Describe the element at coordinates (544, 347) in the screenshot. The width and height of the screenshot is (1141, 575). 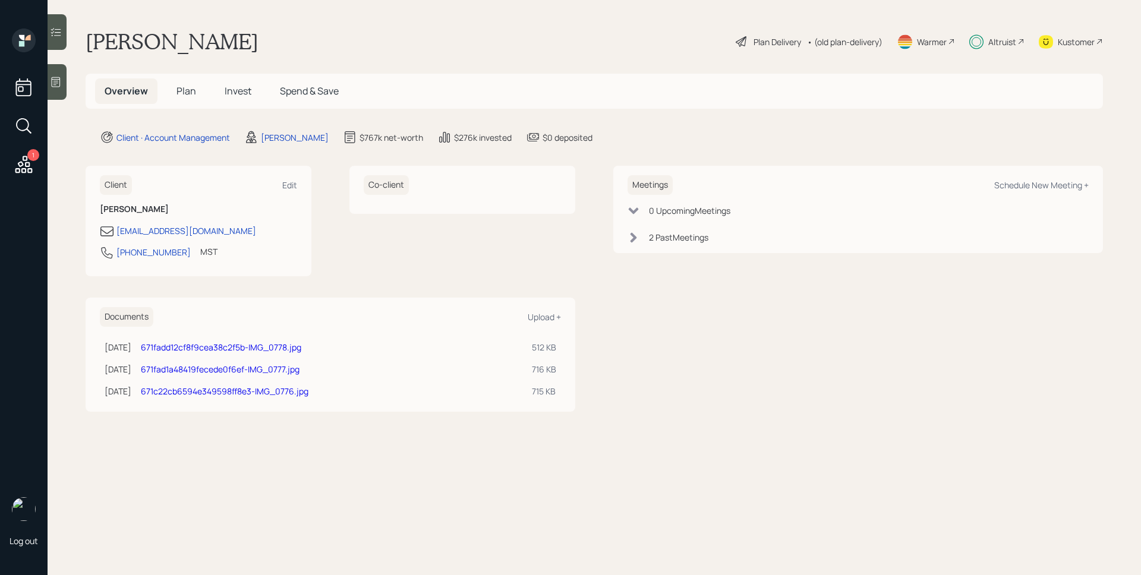
I see `div: 512 KB` at that location.